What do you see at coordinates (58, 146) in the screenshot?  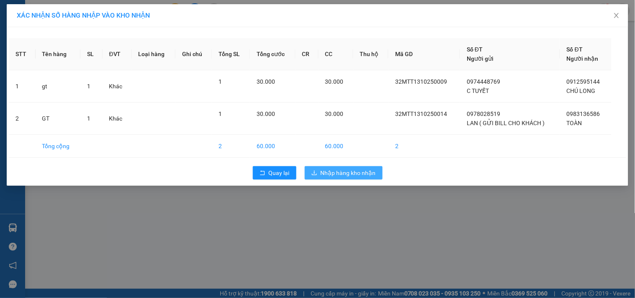 I see `td: Tổng cộng` at bounding box center [58, 146].